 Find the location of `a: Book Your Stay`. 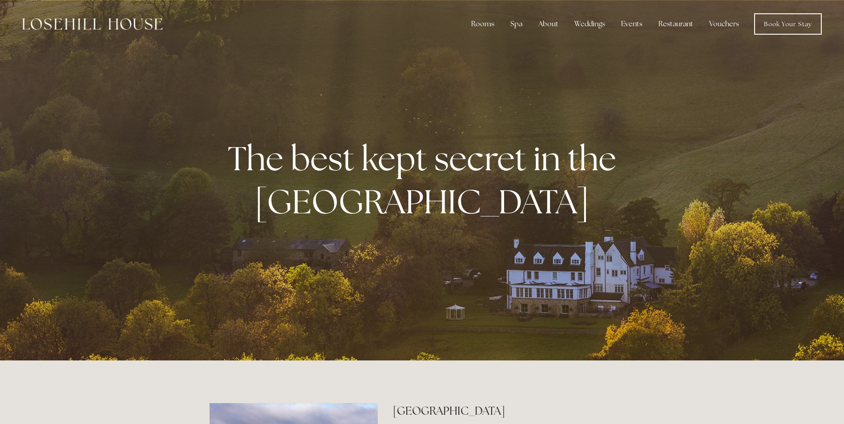

a: Book Your Stay is located at coordinates (787, 24).